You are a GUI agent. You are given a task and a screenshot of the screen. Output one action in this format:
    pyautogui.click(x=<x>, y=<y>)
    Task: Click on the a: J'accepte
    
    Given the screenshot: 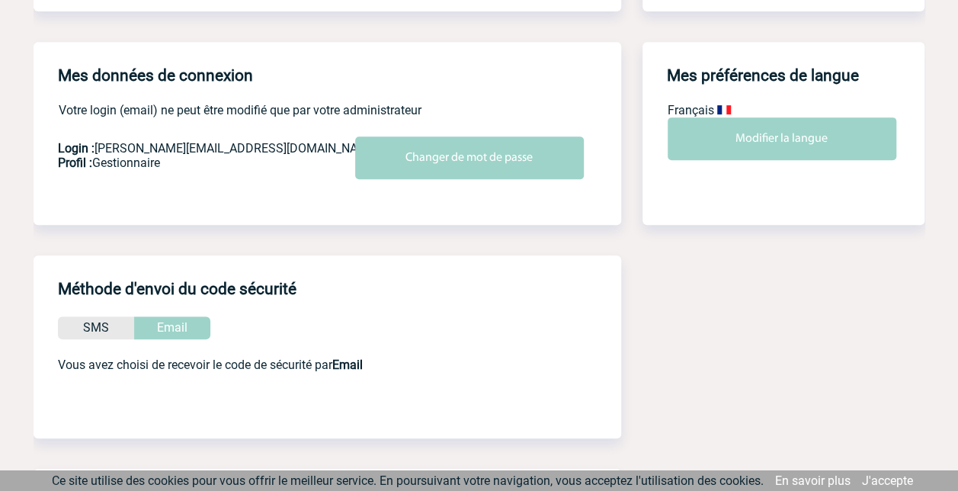 What is the action you would take?
    pyautogui.click(x=887, y=480)
    